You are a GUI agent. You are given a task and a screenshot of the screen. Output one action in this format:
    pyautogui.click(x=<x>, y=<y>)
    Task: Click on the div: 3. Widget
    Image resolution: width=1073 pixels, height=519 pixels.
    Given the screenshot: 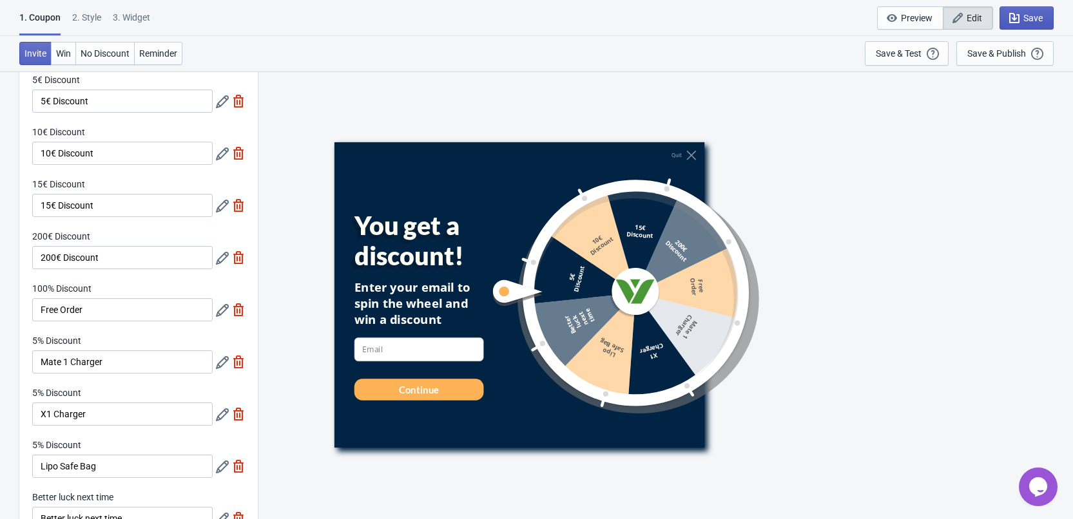 What is the action you would take?
    pyautogui.click(x=131, y=22)
    